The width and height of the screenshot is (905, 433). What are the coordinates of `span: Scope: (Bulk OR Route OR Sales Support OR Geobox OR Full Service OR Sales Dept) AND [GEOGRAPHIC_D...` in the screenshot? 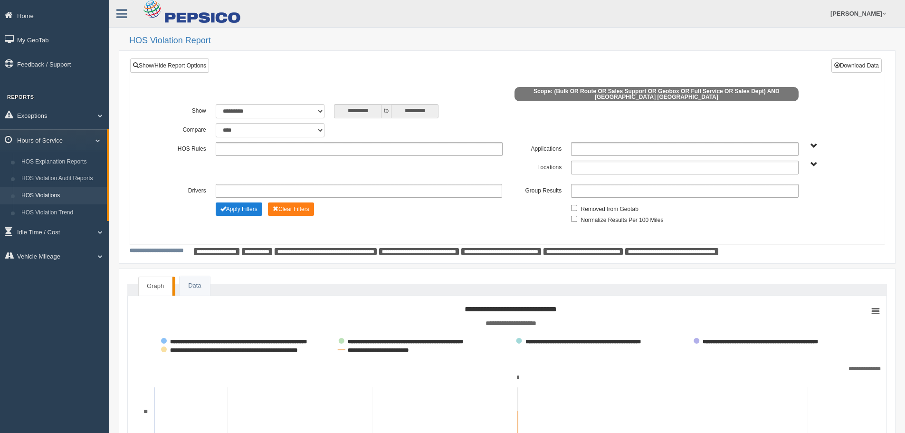 It's located at (656, 94).